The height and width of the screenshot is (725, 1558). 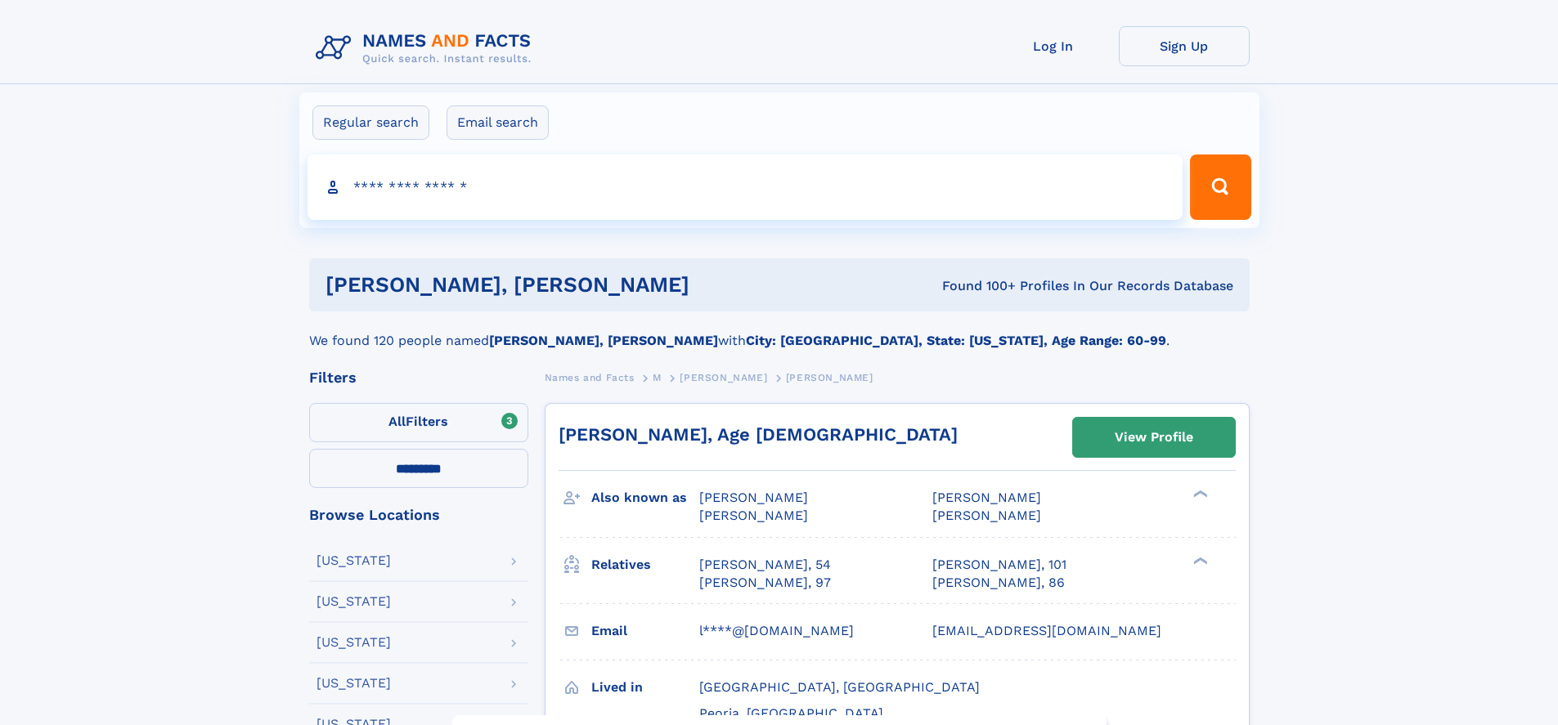 What do you see at coordinates (370, 123) in the screenshot?
I see `label: Regular search` at bounding box center [370, 123].